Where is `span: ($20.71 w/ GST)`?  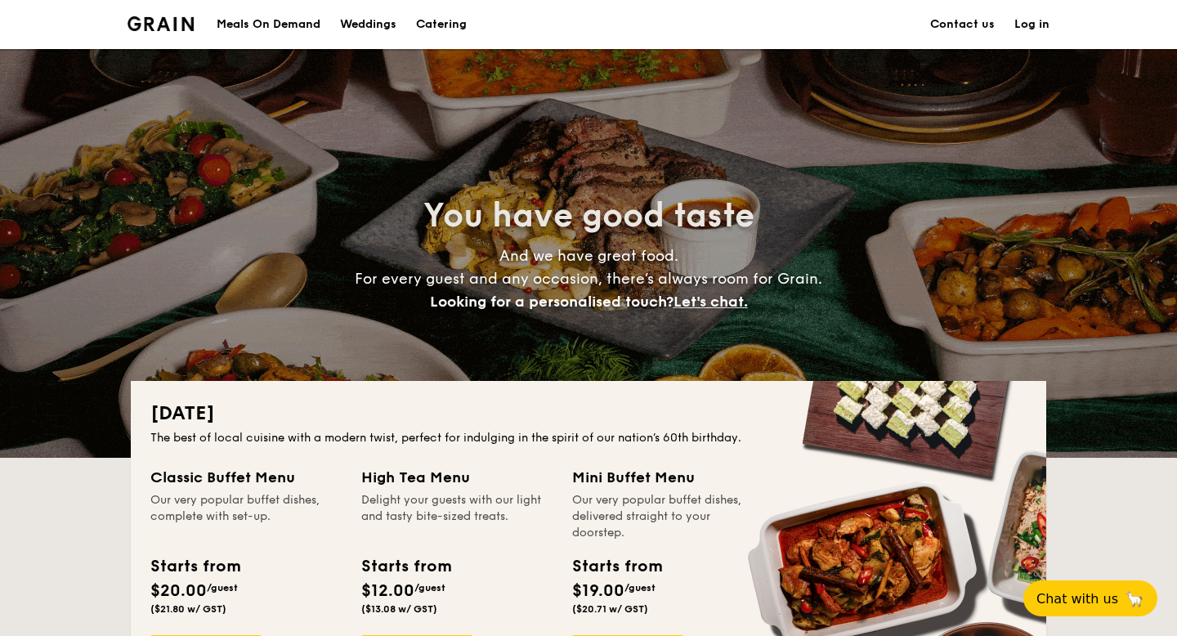
span: ($20.71 w/ GST) is located at coordinates (610, 609).